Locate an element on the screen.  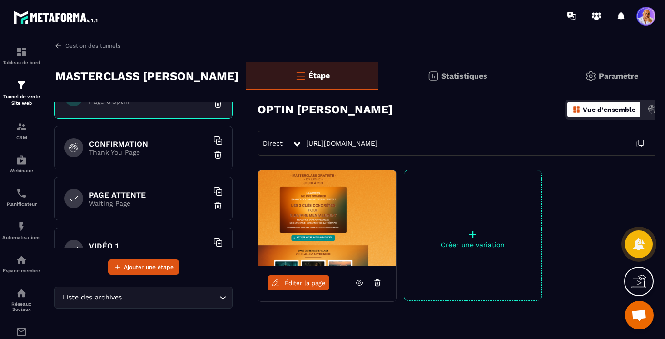
img: social-network is located at coordinates (21, 293).